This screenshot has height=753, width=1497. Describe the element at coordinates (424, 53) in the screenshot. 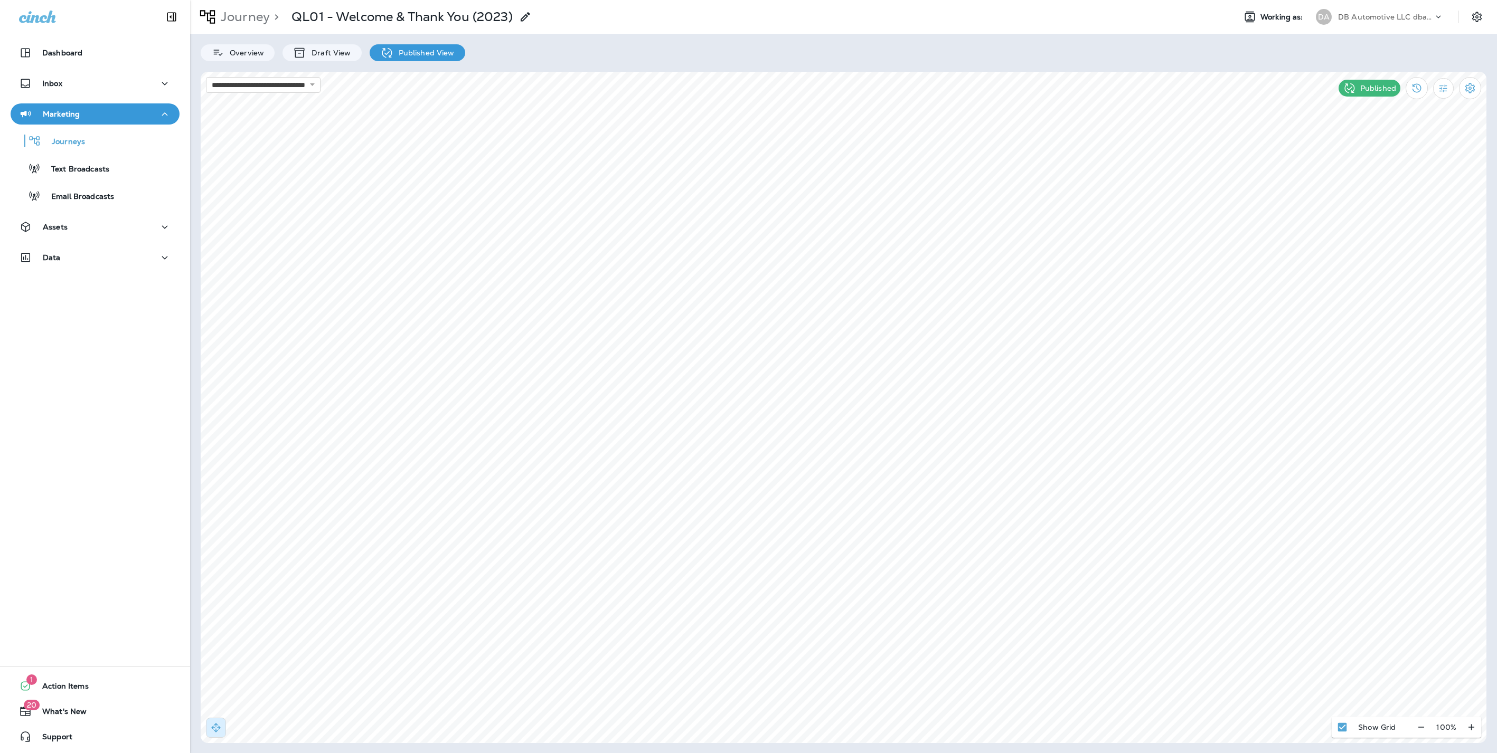

I see `p: Published View` at that location.